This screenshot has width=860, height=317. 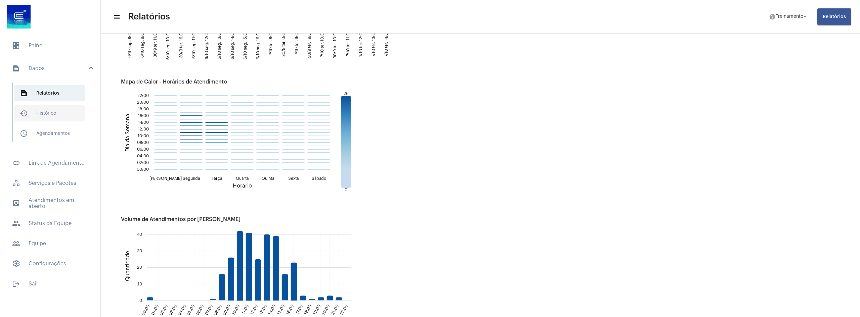 I want to click on path: 07:00 1, so click(x=213, y=300).